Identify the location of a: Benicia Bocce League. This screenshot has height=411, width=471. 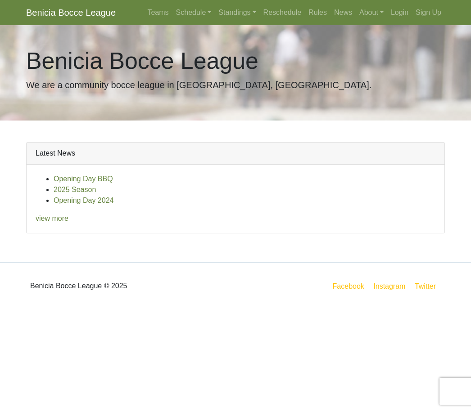
(71, 13).